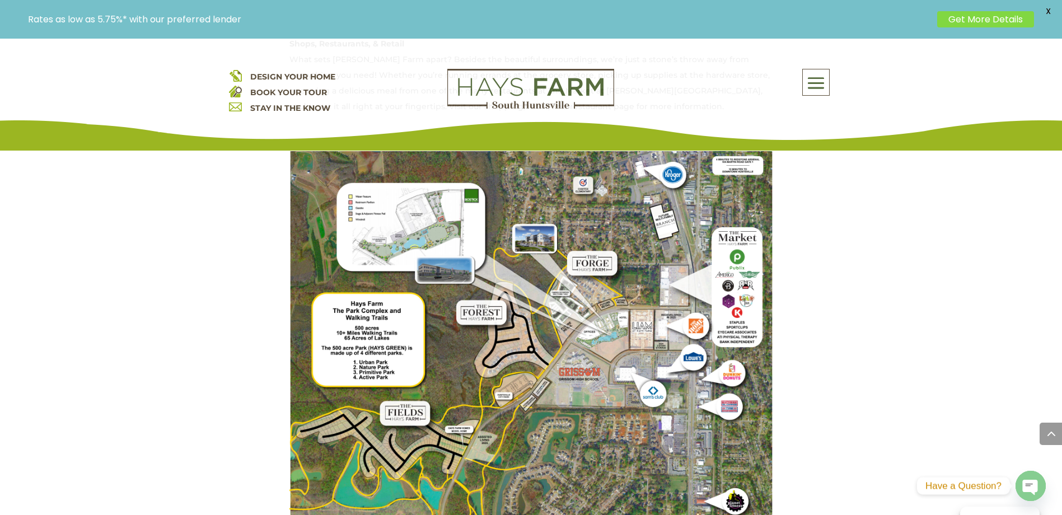  What do you see at coordinates (288, 92) in the screenshot?
I see `a: BOOK YOUR TOUR` at bounding box center [288, 92].